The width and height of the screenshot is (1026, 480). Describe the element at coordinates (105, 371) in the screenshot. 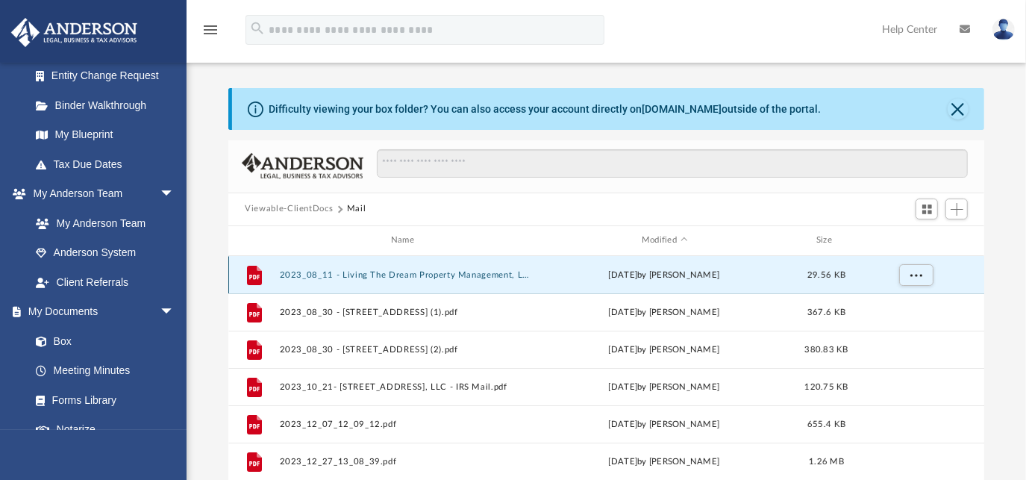

I see `a: Meeting Minutes` at that location.